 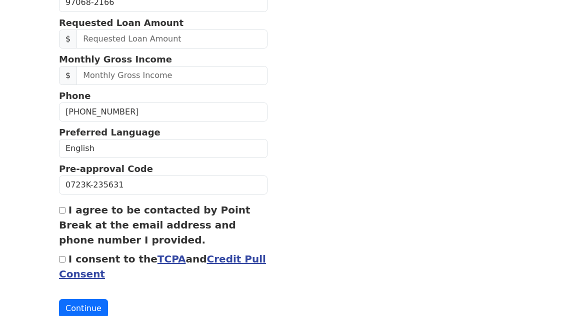 I want to click on strong: Phone, so click(x=75, y=96).